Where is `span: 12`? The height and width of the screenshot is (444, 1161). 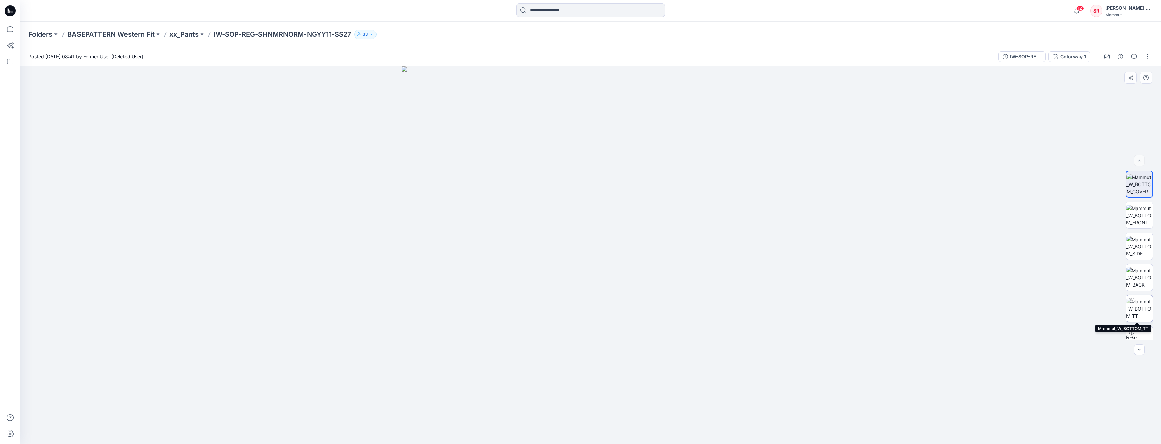 span: 12 is located at coordinates (1080, 8).